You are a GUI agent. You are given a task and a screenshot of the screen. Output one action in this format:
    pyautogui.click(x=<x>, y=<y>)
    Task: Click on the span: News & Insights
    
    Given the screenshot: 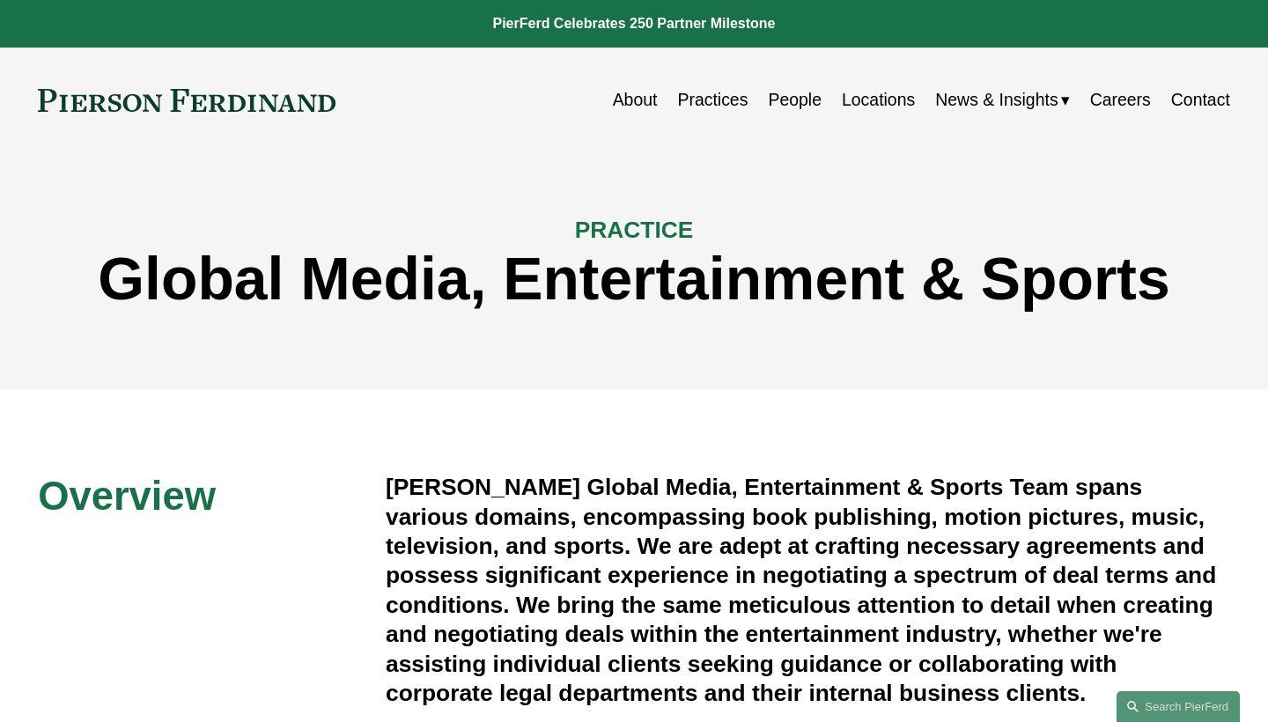 What is the action you would take?
    pyautogui.click(x=996, y=99)
    